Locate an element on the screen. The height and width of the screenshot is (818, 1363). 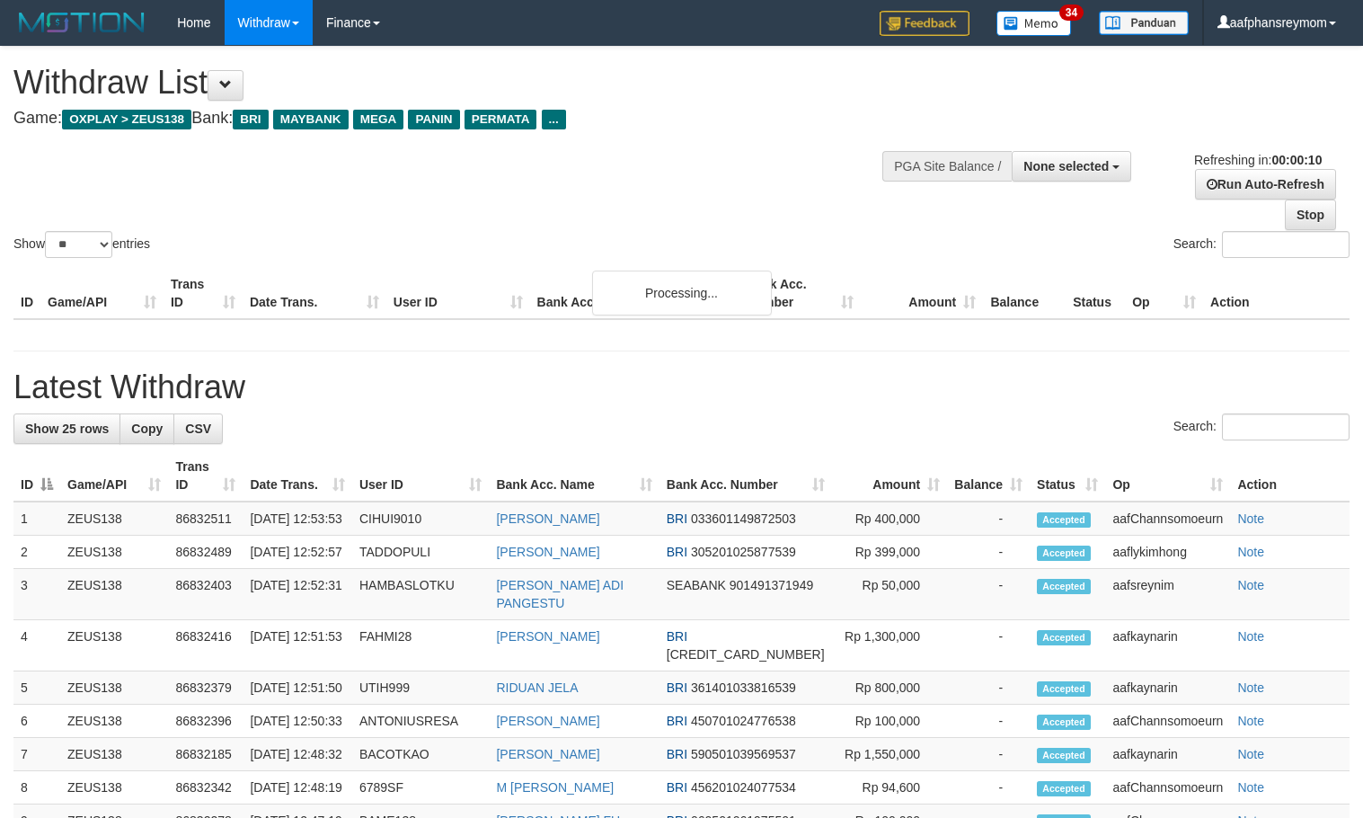
td: 1 is located at coordinates (37, 519).